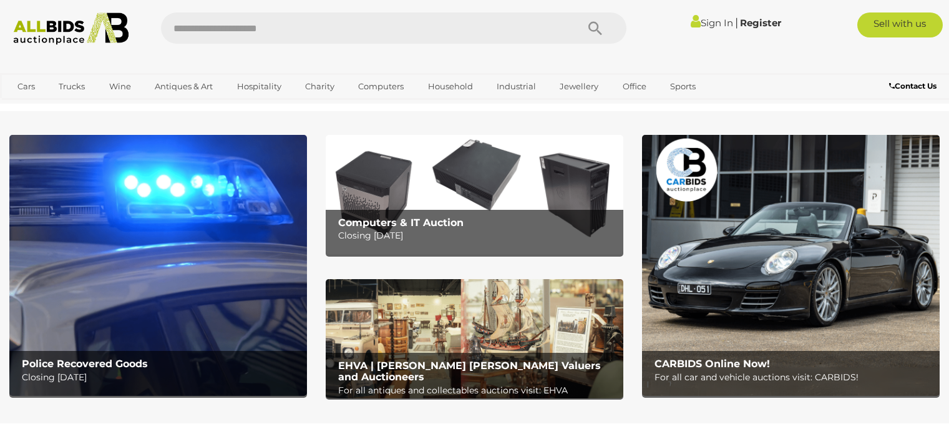 This screenshot has height=439, width=949. I want to click on a: Industrial, so click(516, 86).